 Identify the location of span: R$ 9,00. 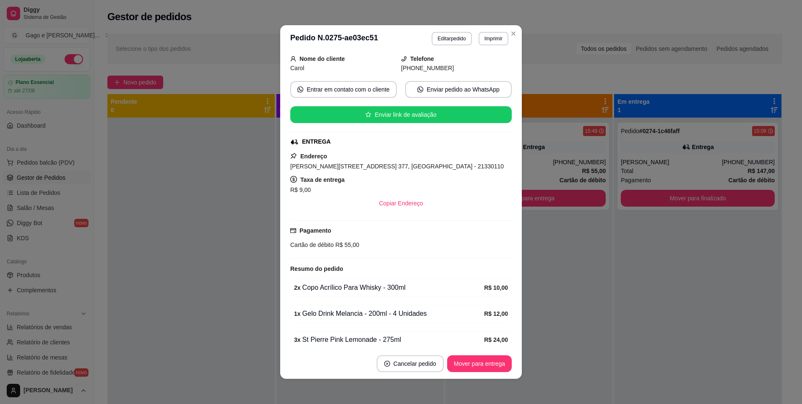
(300, 190).